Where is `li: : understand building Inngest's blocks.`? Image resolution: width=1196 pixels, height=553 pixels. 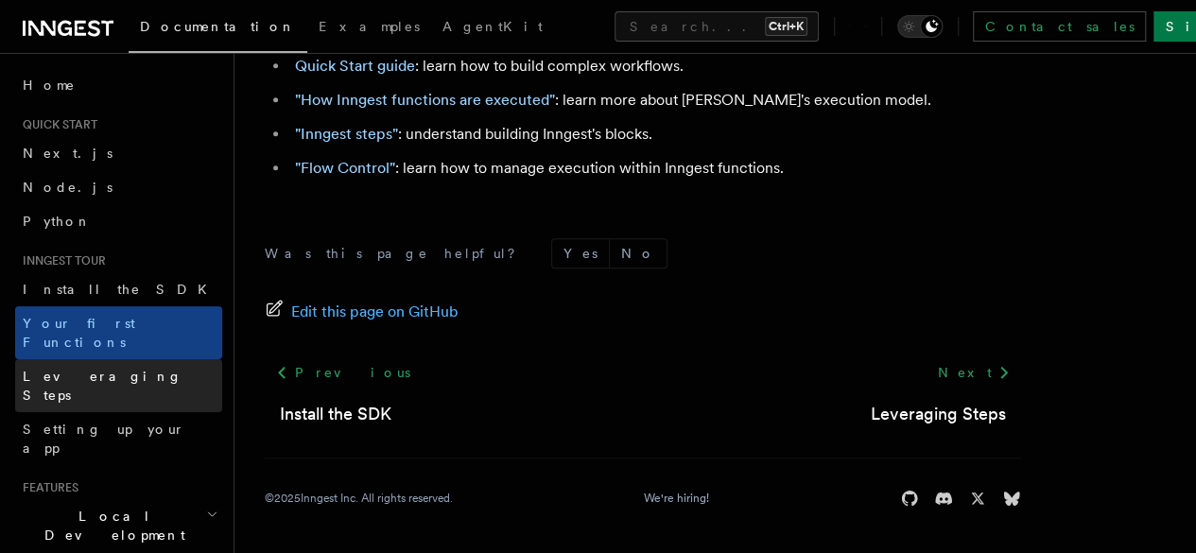
li: : understand building Inngest's blocks. is located at coordinates (655, 134).